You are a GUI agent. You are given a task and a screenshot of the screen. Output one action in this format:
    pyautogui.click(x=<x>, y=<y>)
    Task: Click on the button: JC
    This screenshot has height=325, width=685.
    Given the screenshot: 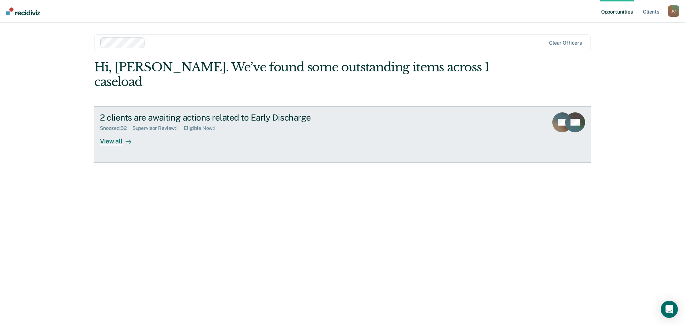 What is the action you would take?
    pyautogui.click(x=674, y=11)
    